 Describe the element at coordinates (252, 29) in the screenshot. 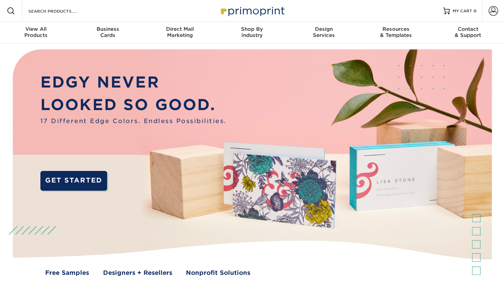

I see `span: Shop By` at that location.